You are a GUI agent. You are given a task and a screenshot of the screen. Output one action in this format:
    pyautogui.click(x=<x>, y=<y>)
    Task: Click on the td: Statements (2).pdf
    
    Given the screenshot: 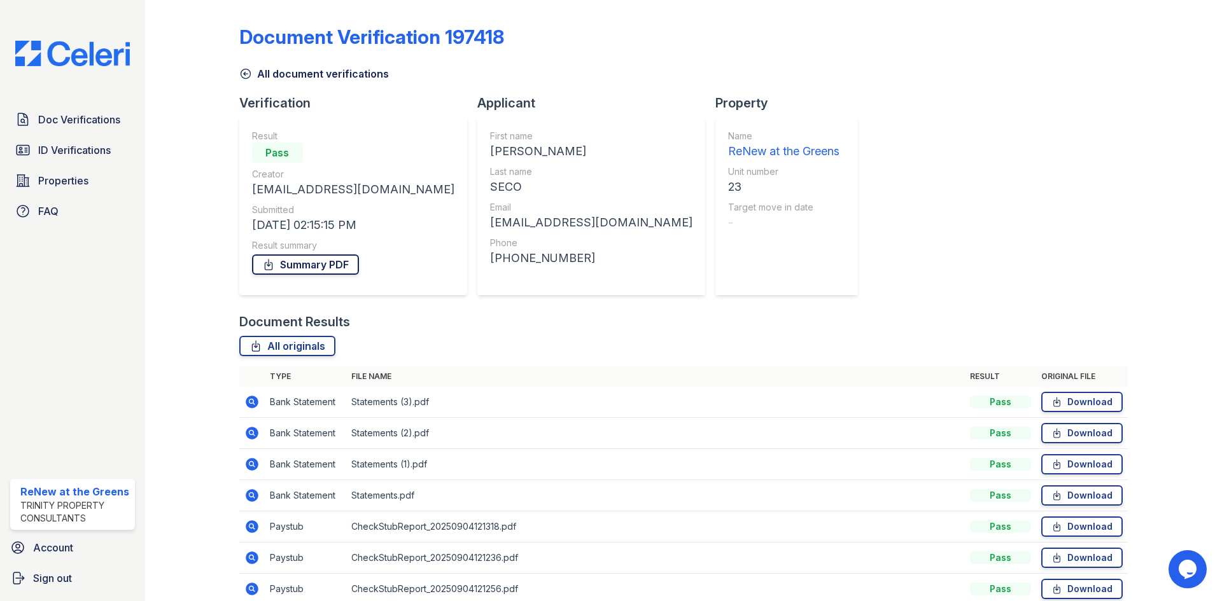 What is the action you would take?
    pyautogui.click(x=656, y=433)
    